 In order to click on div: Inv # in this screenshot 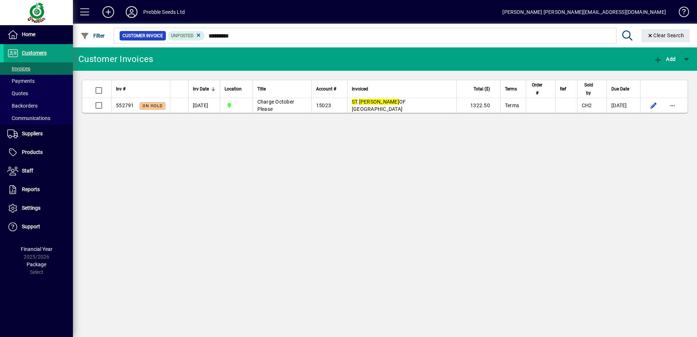, I will do `click(141, 89)`.